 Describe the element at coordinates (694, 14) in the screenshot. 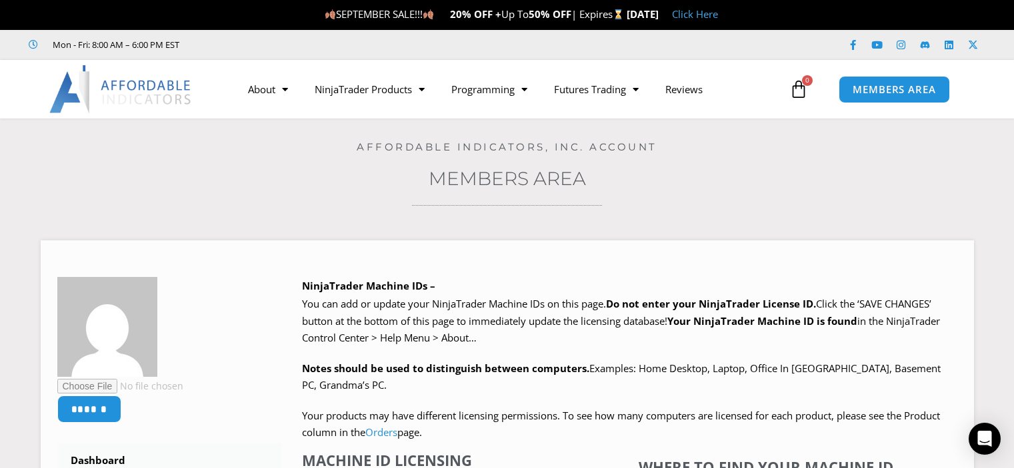

I see `a: Click Here` at that location.